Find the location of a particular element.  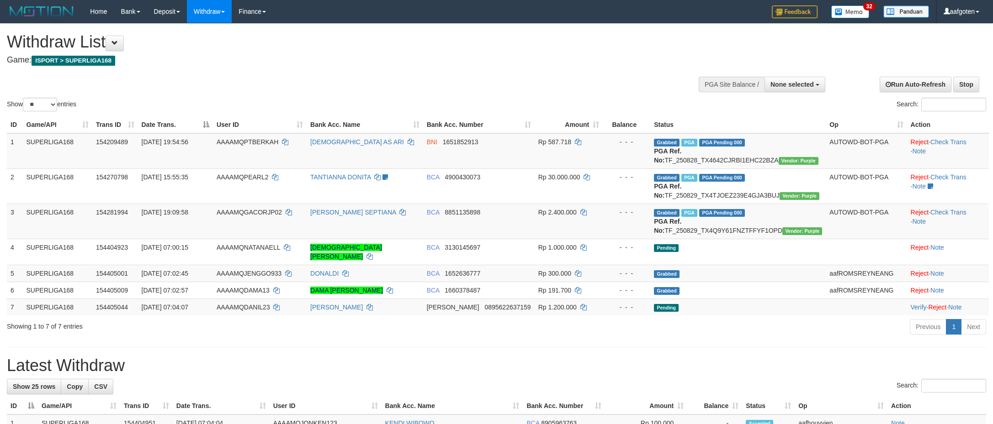

th: ID: activate to sort column descending is located at coordinates (22, 406).